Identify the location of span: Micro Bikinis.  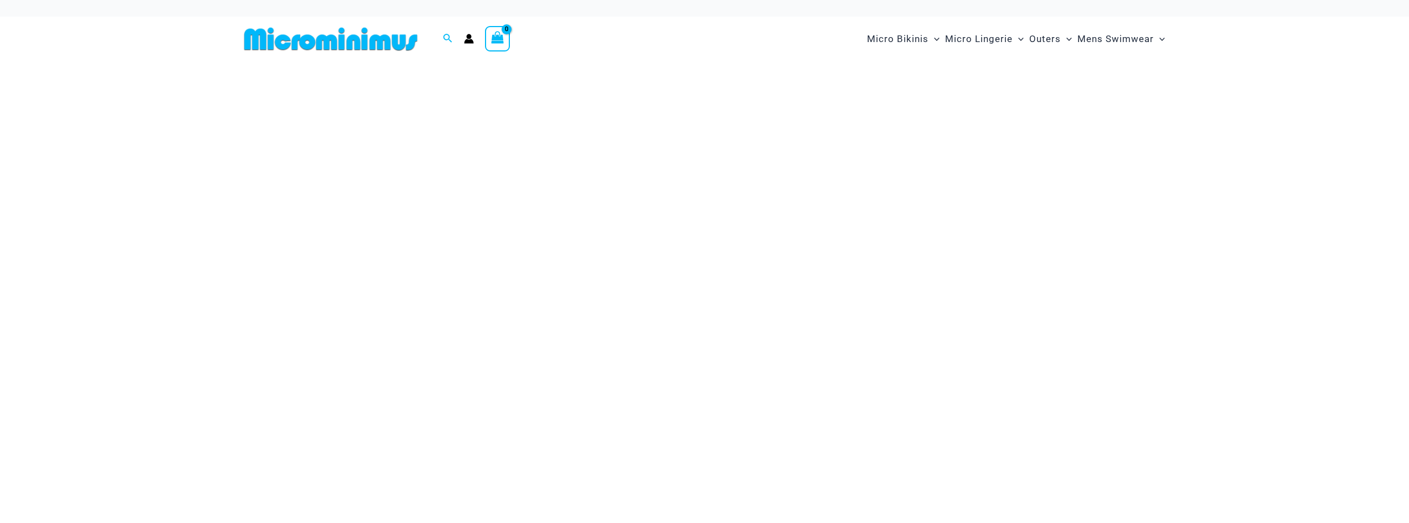
(898, 39).